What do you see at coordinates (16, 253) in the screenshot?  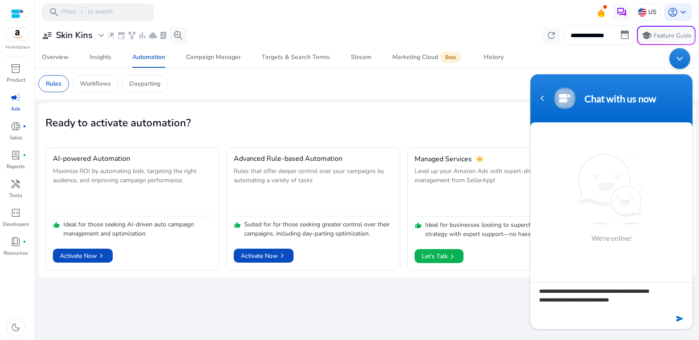 I see `p: Resources` at bounding box center [16, 253].